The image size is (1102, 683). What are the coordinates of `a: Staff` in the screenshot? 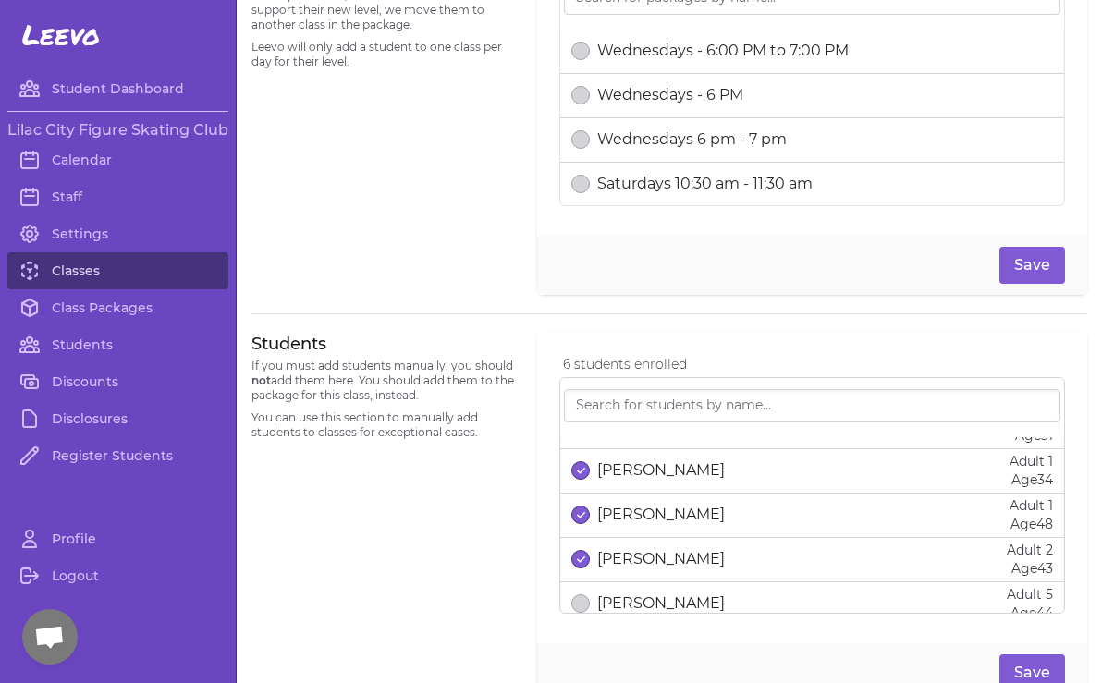 It's located at (117, 197).